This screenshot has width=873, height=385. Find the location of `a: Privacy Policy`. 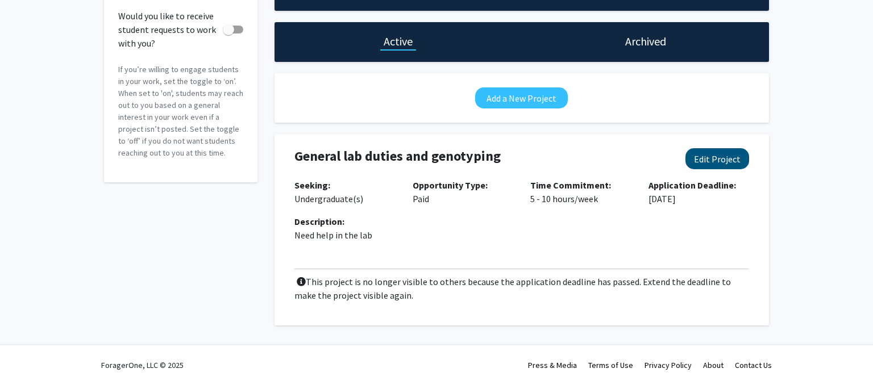

a: Privacy Policy is located at coordinates (668, 365).